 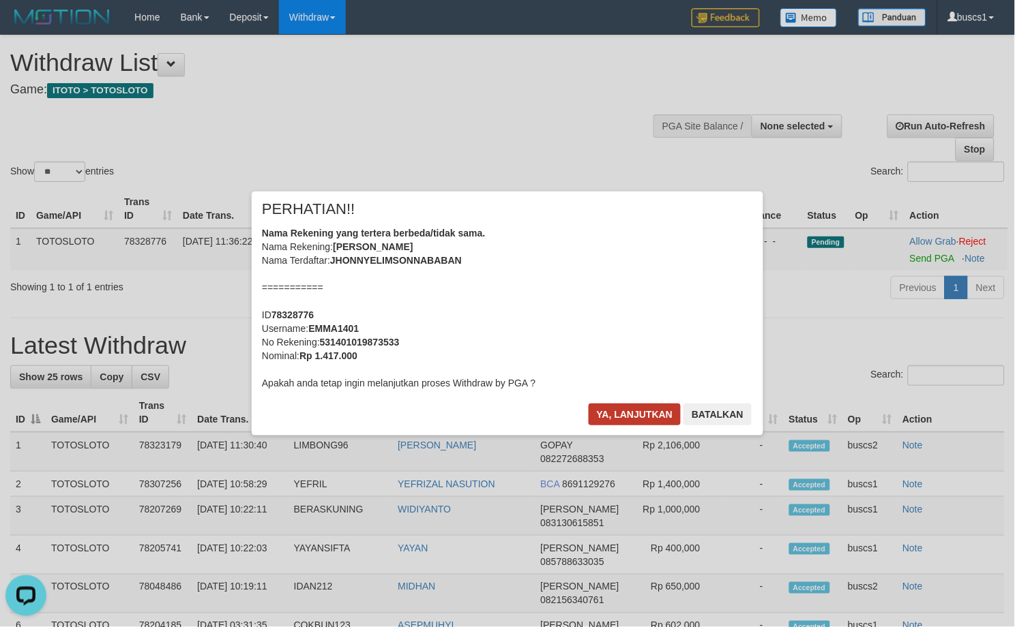 What do you see at coordinates (328, 356) in the screenshot?
I see `b: Rp 1.417.000` at bounding box center [328, 356].